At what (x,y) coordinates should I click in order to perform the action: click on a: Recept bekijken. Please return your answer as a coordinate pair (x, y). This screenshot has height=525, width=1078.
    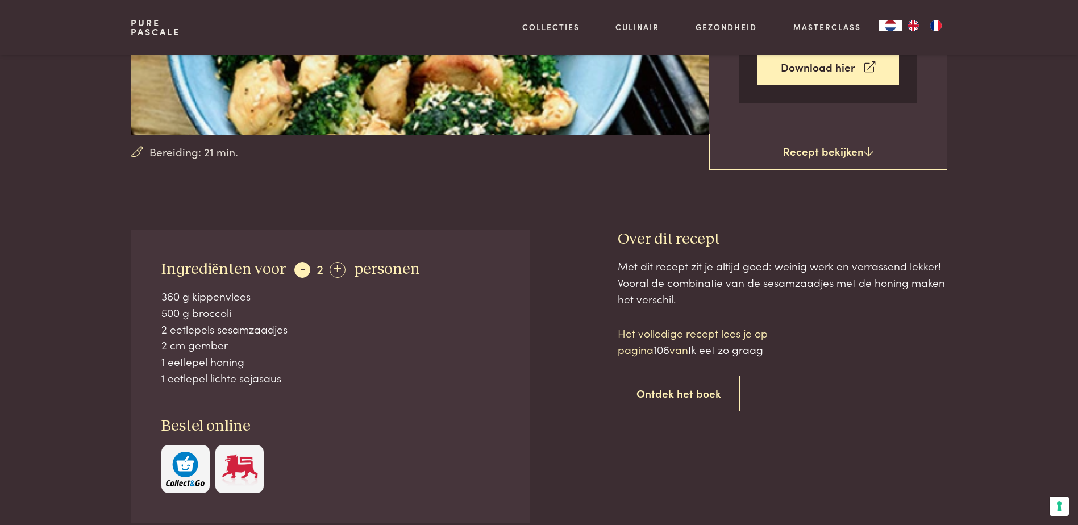
    Looking at the image, I should click on (828, 152).